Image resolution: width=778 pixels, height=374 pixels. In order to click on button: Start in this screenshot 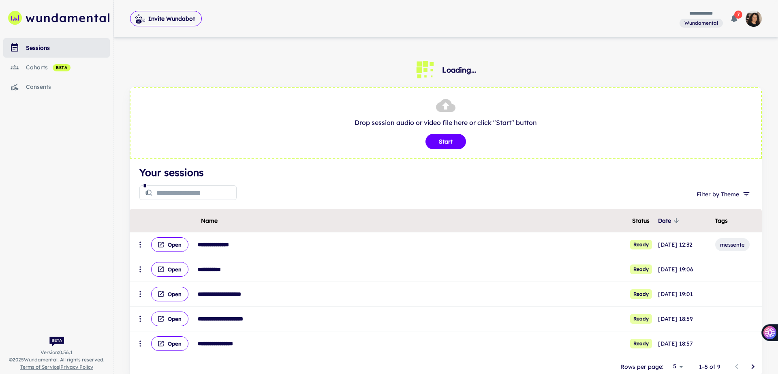, I will do `click(446, 141)`.